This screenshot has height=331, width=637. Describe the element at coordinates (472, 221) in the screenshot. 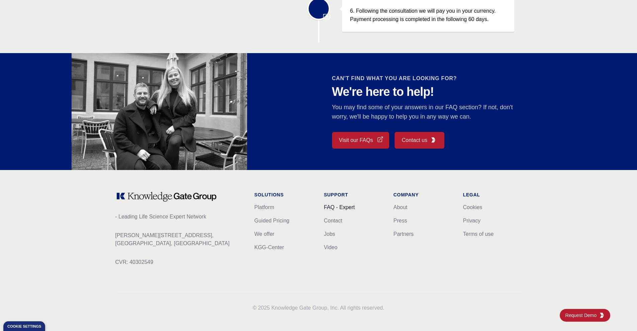

I see `a: Privacy` at that location.